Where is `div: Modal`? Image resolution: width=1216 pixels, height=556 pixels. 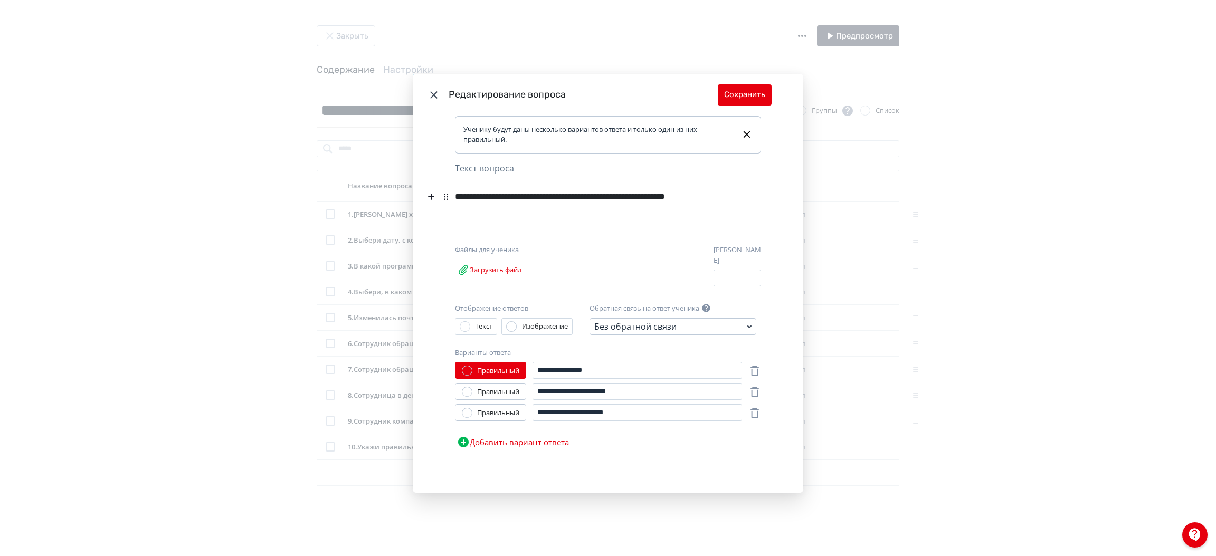 div: Modal is located at coordinates (608, 283).